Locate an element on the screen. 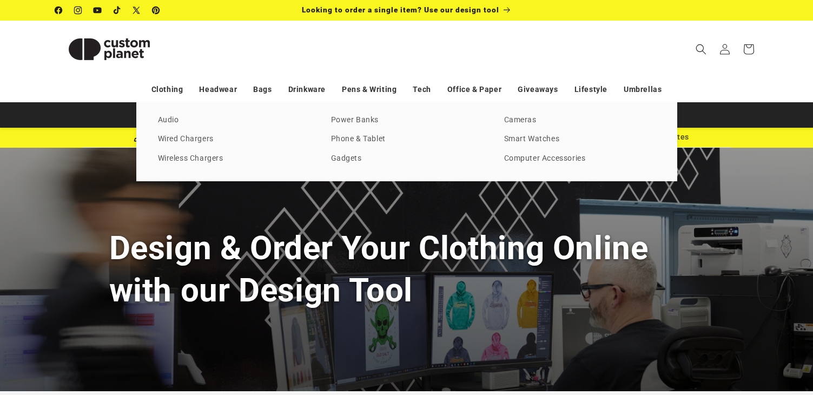 This screenshot has height=395, width=813. a: Giveaways is located at coordinates (538, 89).